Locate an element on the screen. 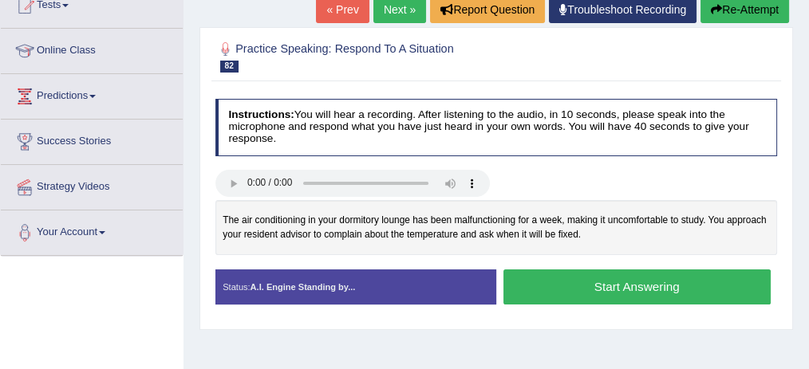 This screenshot has height=369, width=809. strong: A.I. Engine Standing by... is located at coordinates (303, 287).